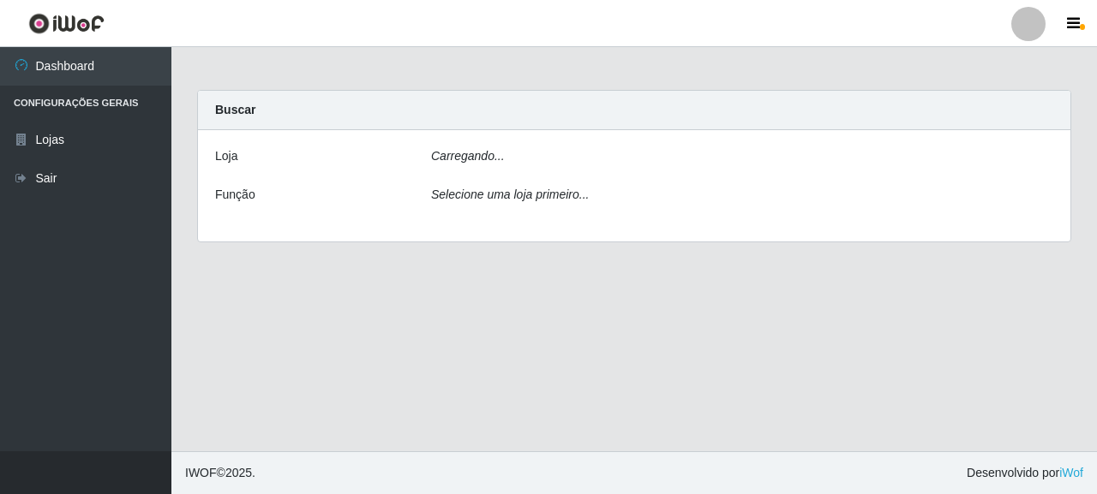 The image size is (1097, 494). I want to click on label: Função, so click(235, 194).